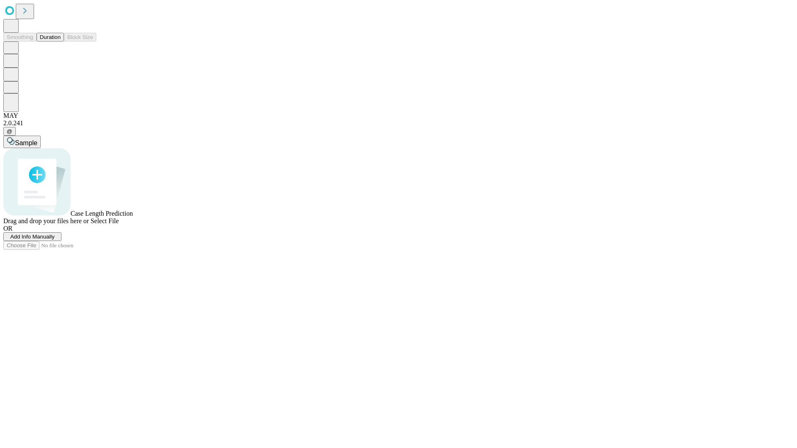 The height and width of the screenshot is (448, 797). What do you see at coordinates (105, 221) in the screenshot?
I see `span: Select File` at bounding box center [105, 221].